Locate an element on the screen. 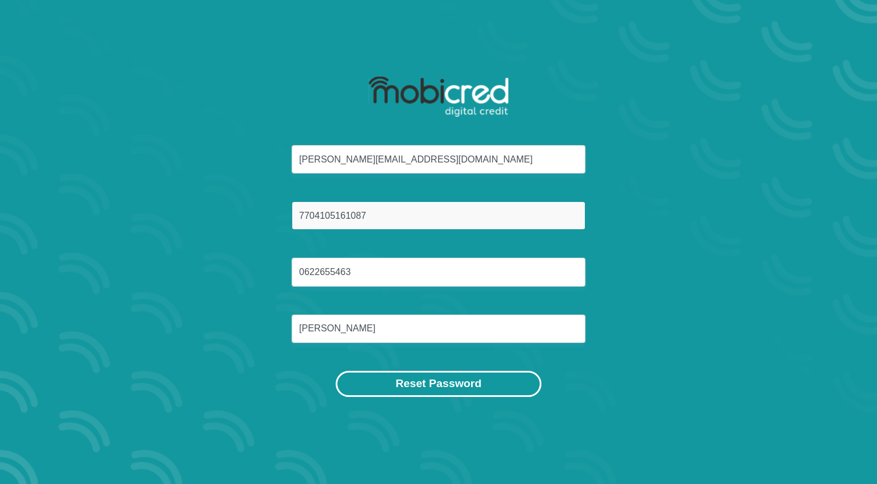  input: Cellphone Number is located at coordinates (438, 271).